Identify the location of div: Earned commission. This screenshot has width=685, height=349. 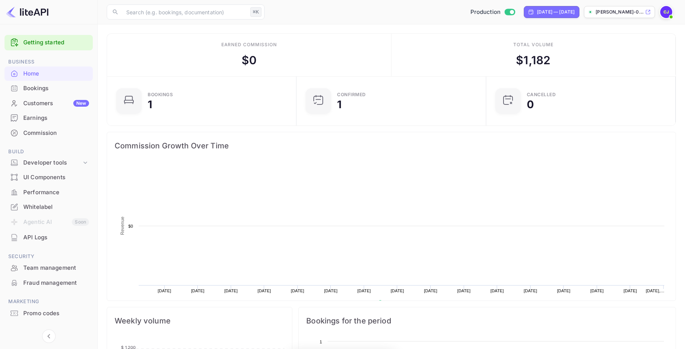
(249, 45).